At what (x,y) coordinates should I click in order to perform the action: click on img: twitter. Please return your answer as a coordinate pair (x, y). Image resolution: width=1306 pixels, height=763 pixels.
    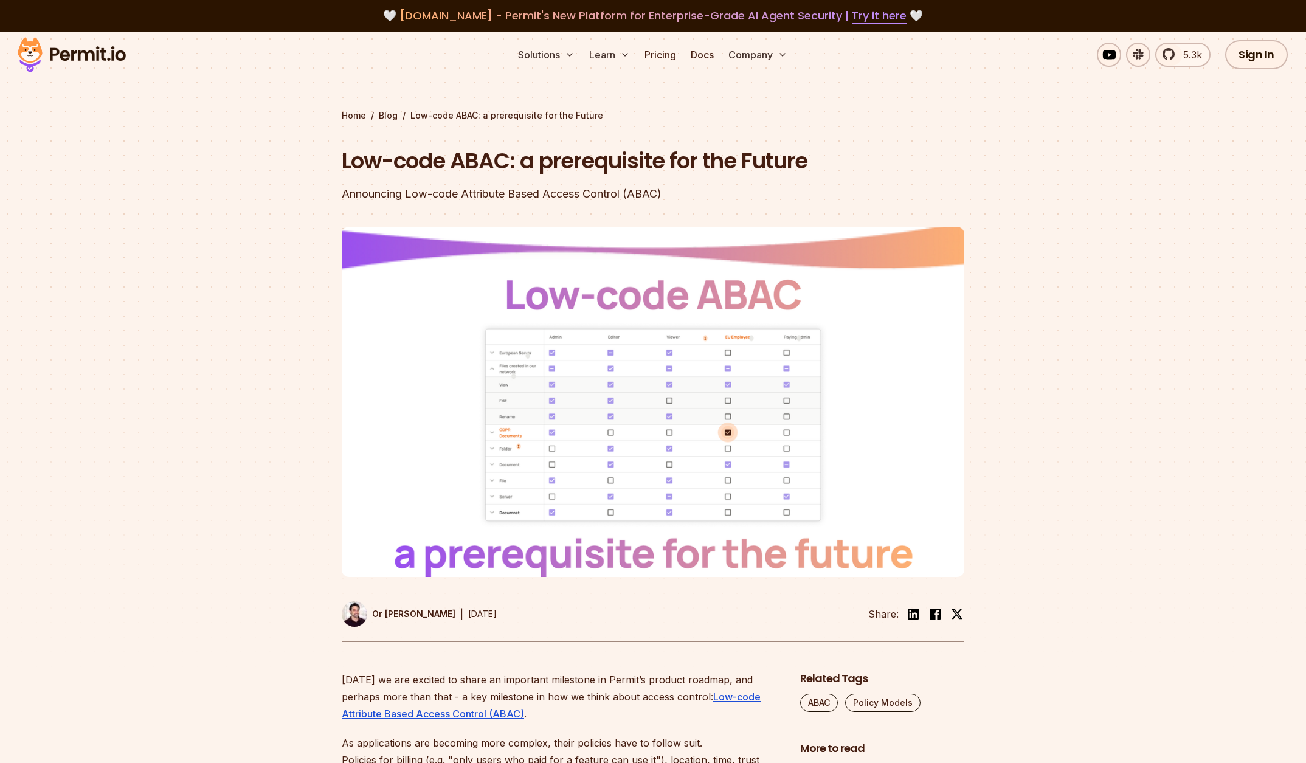
    Looking at the image, I should click on (957, 614).